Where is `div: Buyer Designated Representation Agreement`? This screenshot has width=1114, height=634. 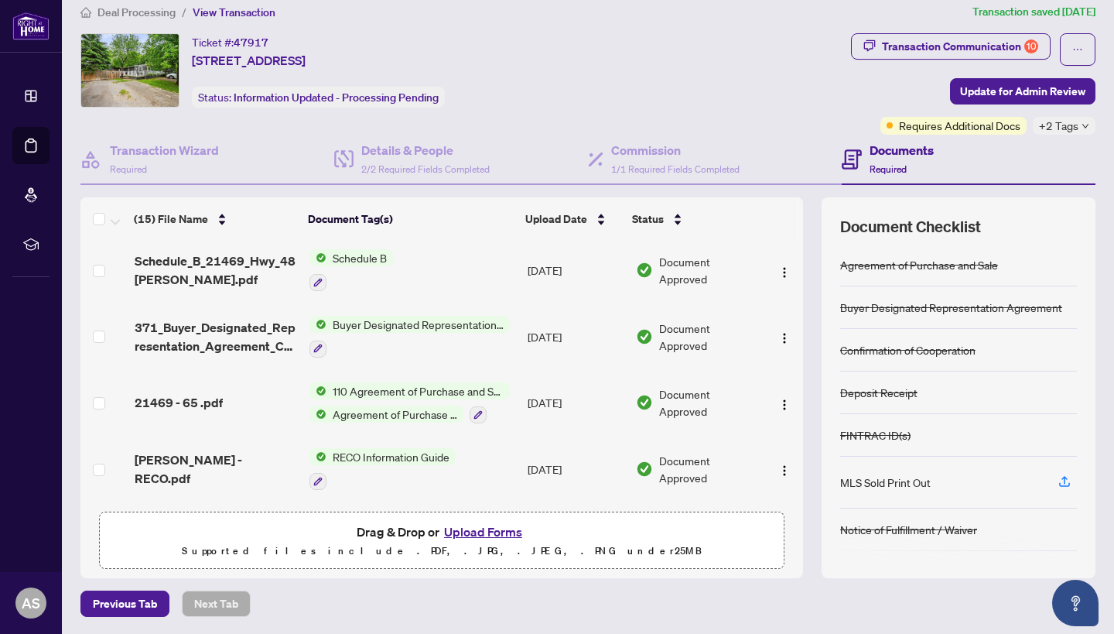 div: Buyer Designated Representation Agreement is located at coordinates (951, 307).